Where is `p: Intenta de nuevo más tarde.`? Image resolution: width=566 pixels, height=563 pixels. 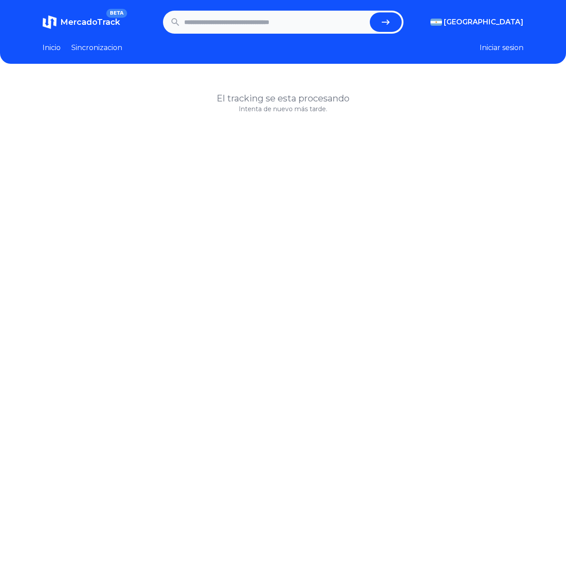 p: Intenta de nuevo más tarde. is located at coordinates (283, 109).